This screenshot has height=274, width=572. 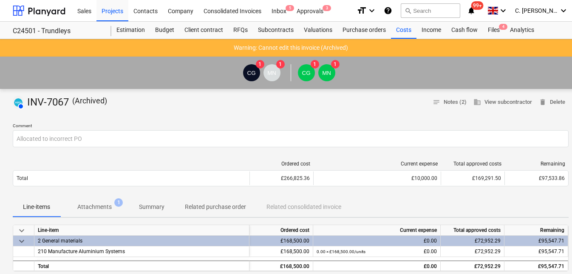 What do you see at coordinates (152, 207) in the screenshot?
I see `p: Summary` at bounding box center [152, 207].